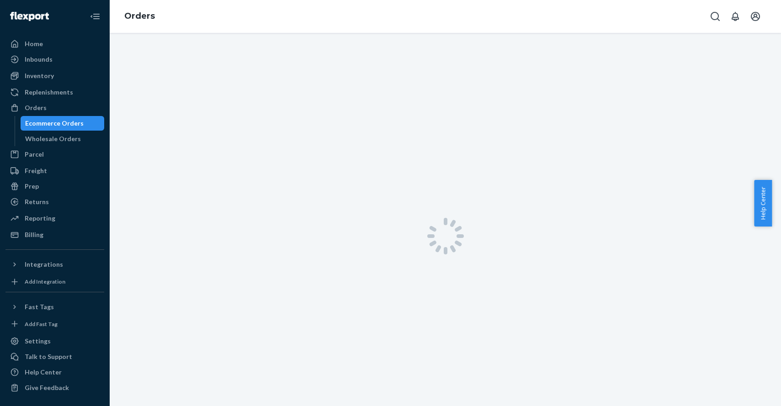  Describe the element at coordinates (55, 388) in the screenshot. I see `button: Give Feedback` at that location.